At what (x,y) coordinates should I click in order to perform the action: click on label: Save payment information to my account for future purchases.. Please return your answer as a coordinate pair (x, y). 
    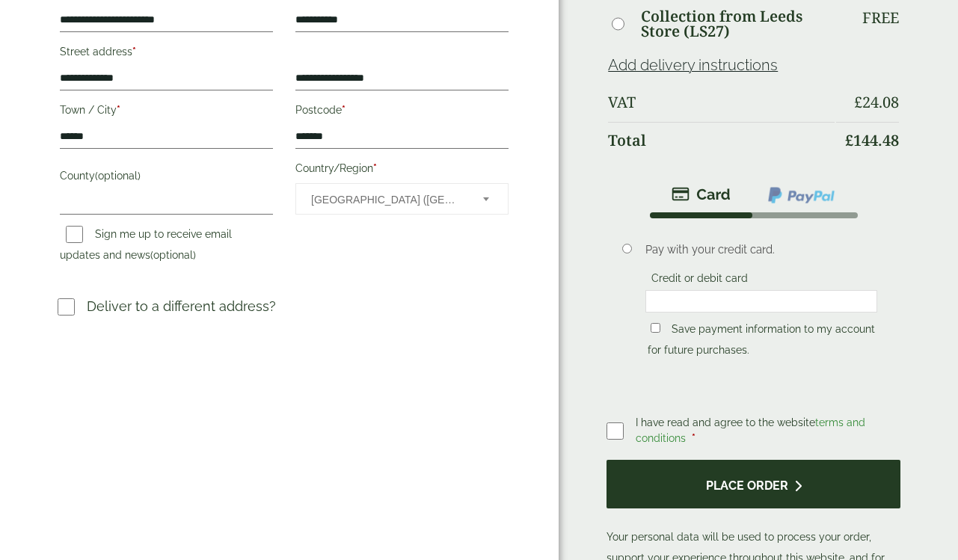
    Looking at the image, I should click on (761, 342).